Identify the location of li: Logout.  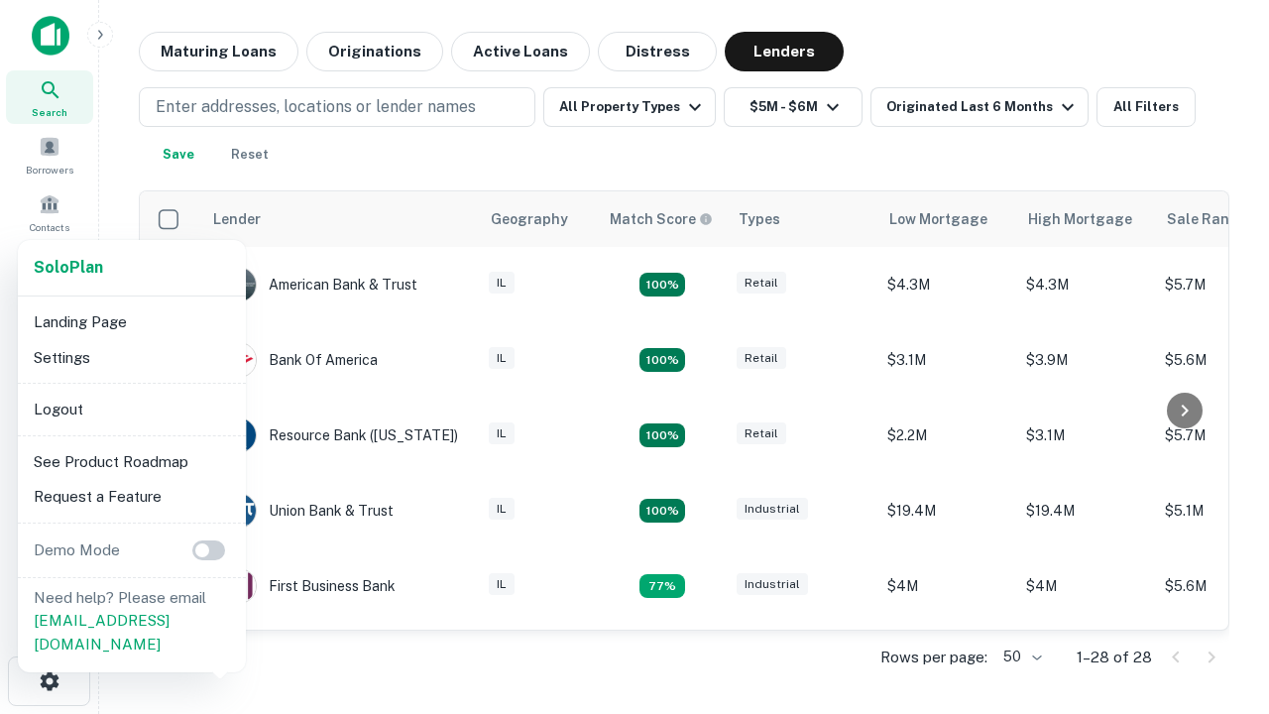
(132, 410).